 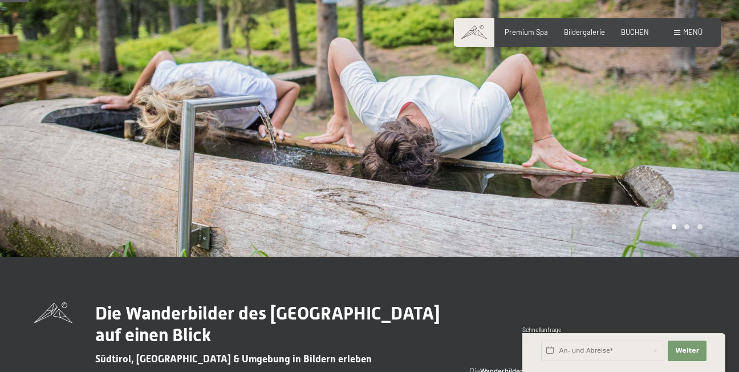 What do you see at coordinates (674, 226) in the screenshot?
I see `div: Carousel Page 1 (Current Slide)` at bounding box center [674, 226].